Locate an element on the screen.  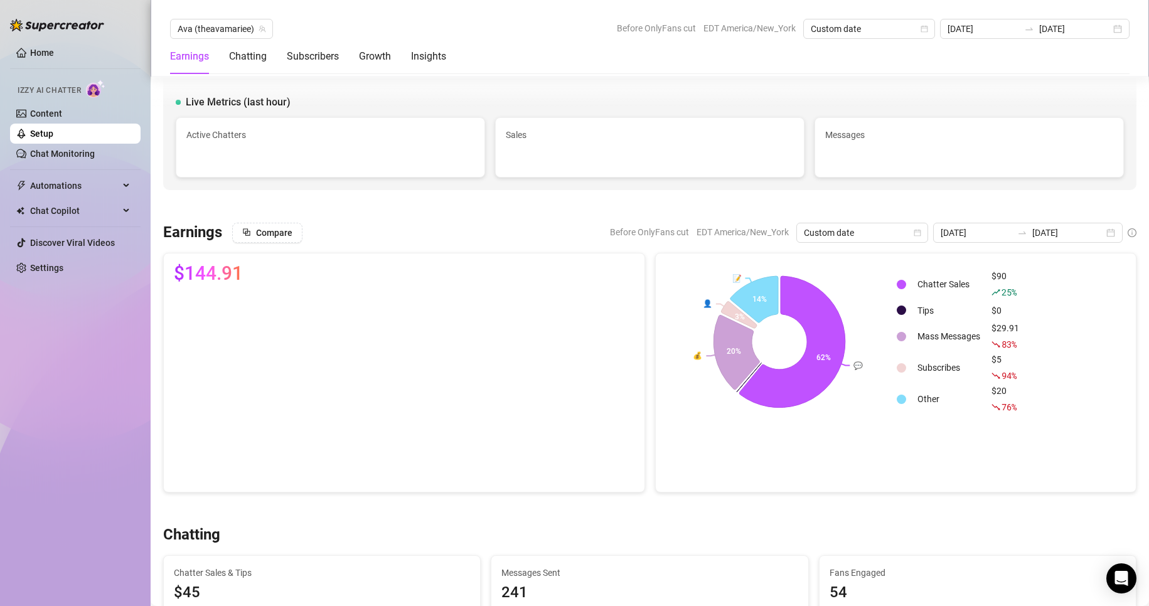
span: Messages Sent is located at coordinates (650, 573).